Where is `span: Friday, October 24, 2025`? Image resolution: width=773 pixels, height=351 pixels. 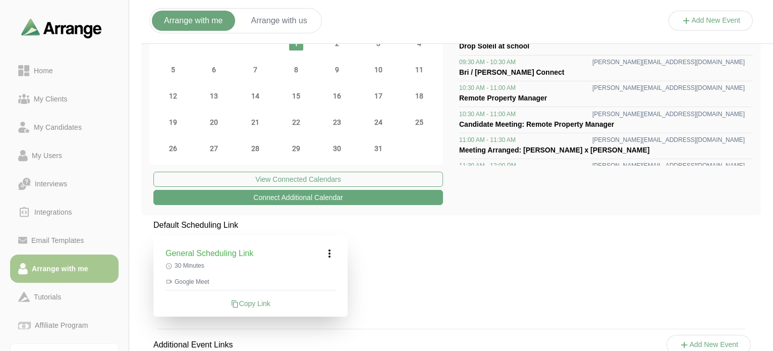 span: Friday, October 24, 2025 is located at coordinates (378, 122).